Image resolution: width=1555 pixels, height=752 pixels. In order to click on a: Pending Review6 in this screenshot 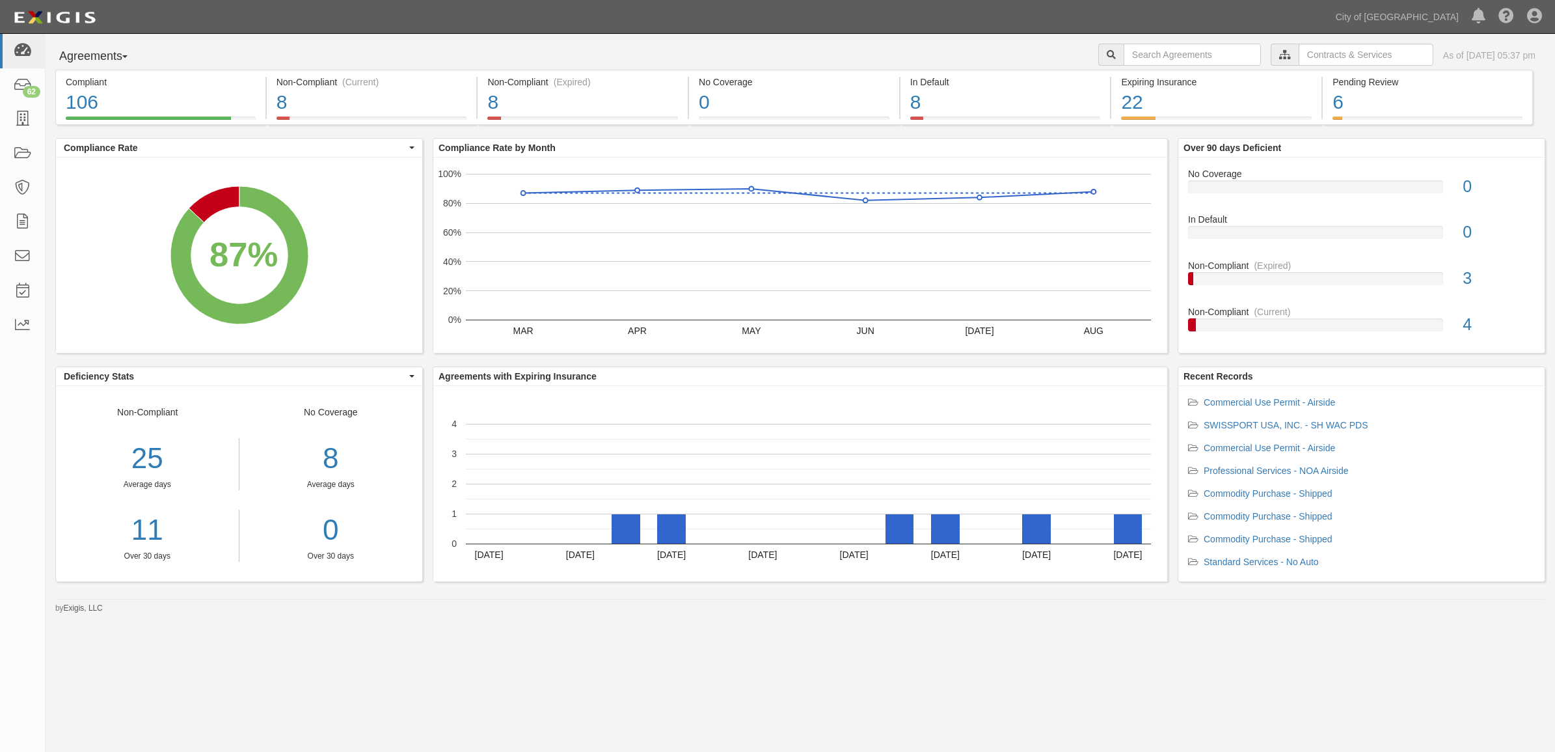, I will do `click(1428, 122)`.